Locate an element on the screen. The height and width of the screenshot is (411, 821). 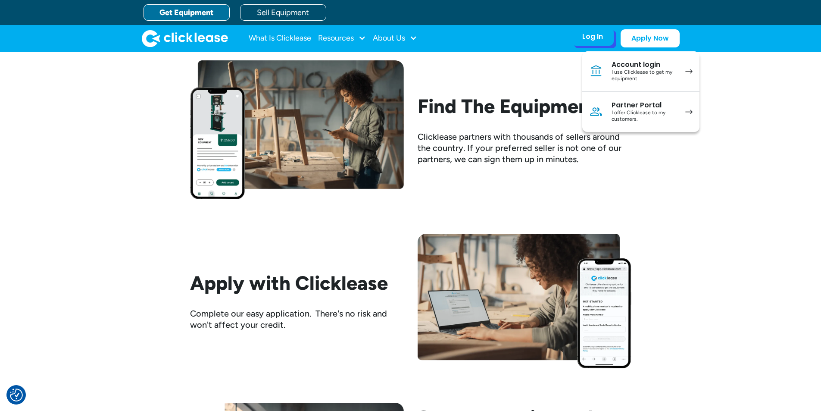
div: Partner Portal is located at coordinates (644, 105).